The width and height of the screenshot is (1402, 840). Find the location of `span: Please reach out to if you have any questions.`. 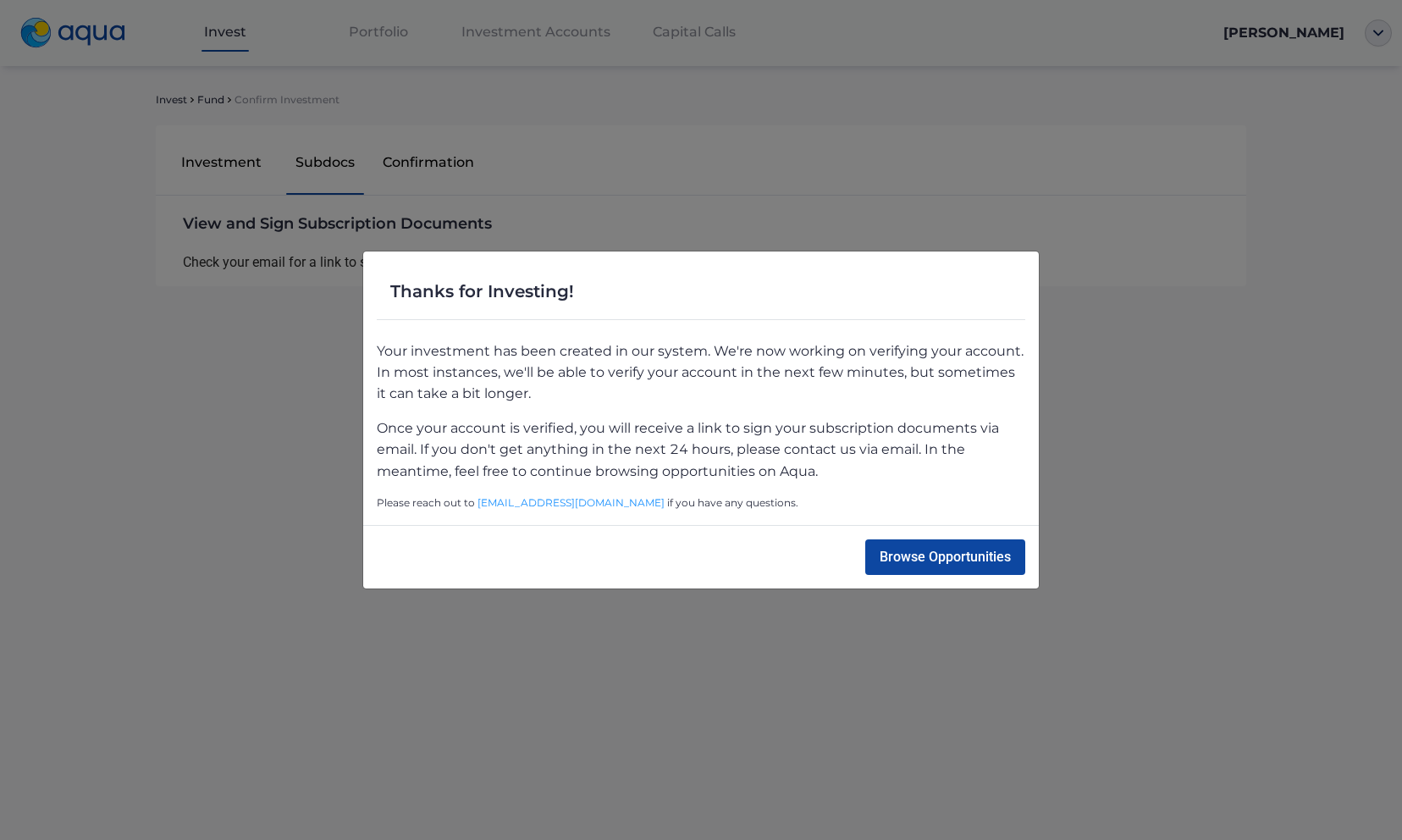

span: Please reach out to if you have any questions. is located at coordinates (701, 503).